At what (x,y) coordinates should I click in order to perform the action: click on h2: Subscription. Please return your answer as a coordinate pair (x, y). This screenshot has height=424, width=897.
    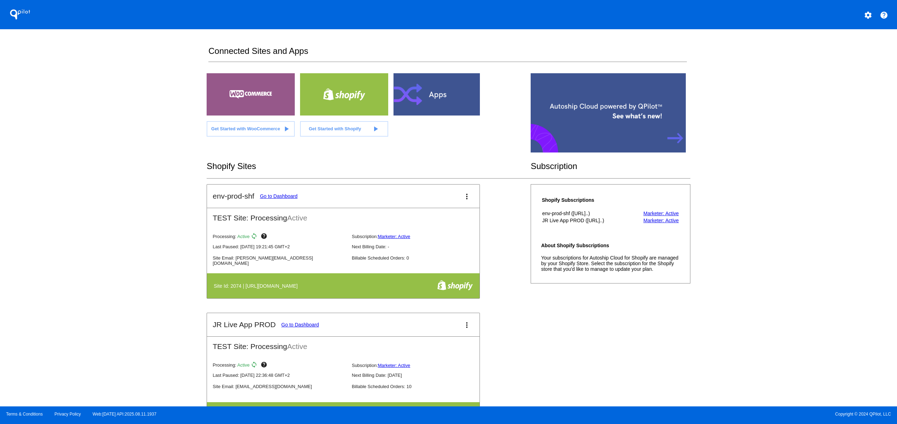
    Looking at the image, I should click on (610, 166).